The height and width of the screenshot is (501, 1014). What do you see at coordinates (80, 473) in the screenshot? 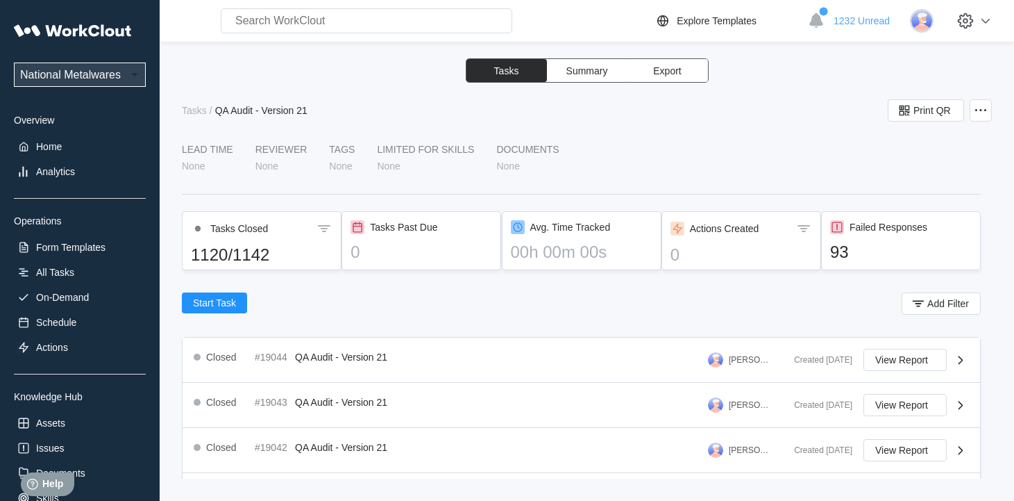
I see `a: Documents` at bounding box center [80, 473].